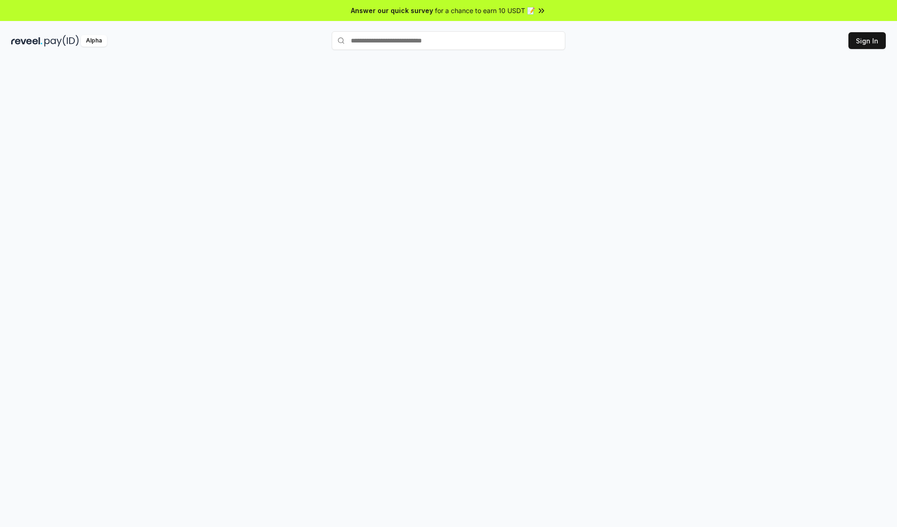 The image size is (897, 527). What do you see at coordinates (62, 41) in the screenshot?
I see `img: pay_id` at bounding box center [62, 41].